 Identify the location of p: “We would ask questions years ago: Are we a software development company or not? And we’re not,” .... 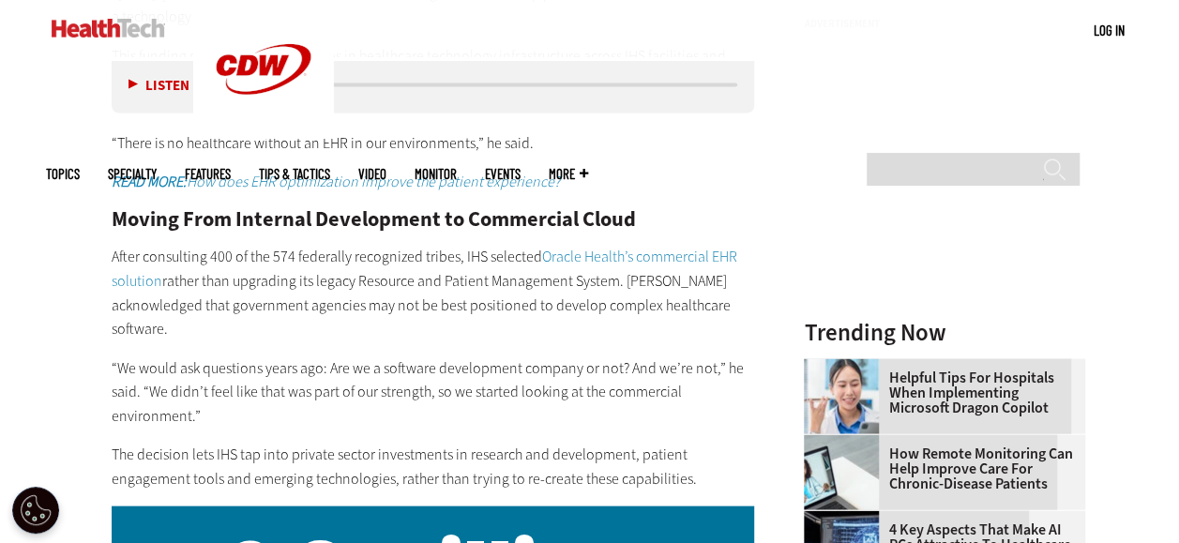
(433, 392).